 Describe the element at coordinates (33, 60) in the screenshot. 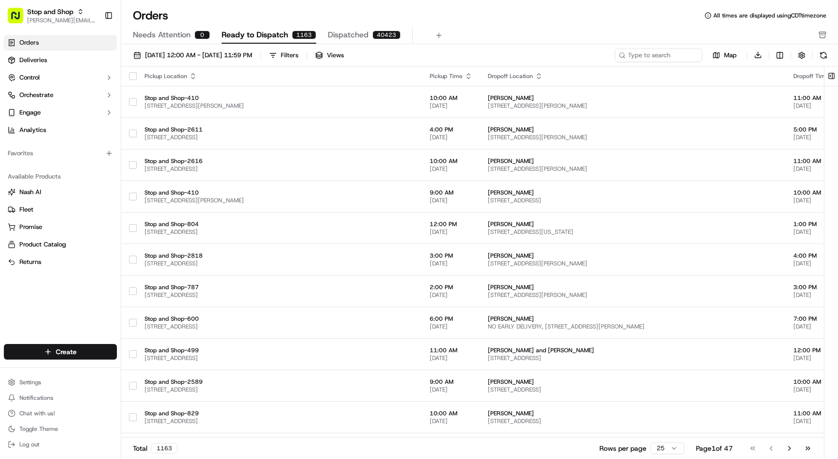

I see `span: Deliveries` at that location.